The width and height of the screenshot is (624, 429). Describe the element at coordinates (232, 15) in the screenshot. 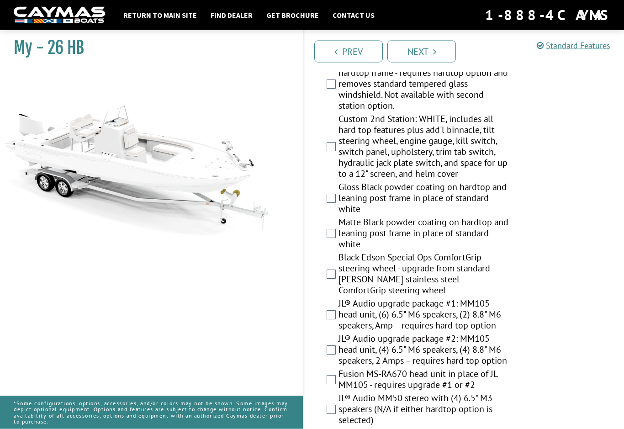

I see `a: Find Dealer` at that location.